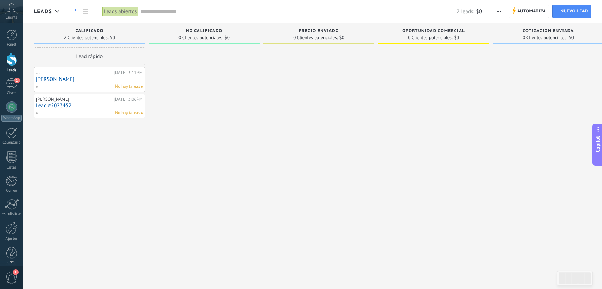  I want to click on a: Leads, so click(73, 11).